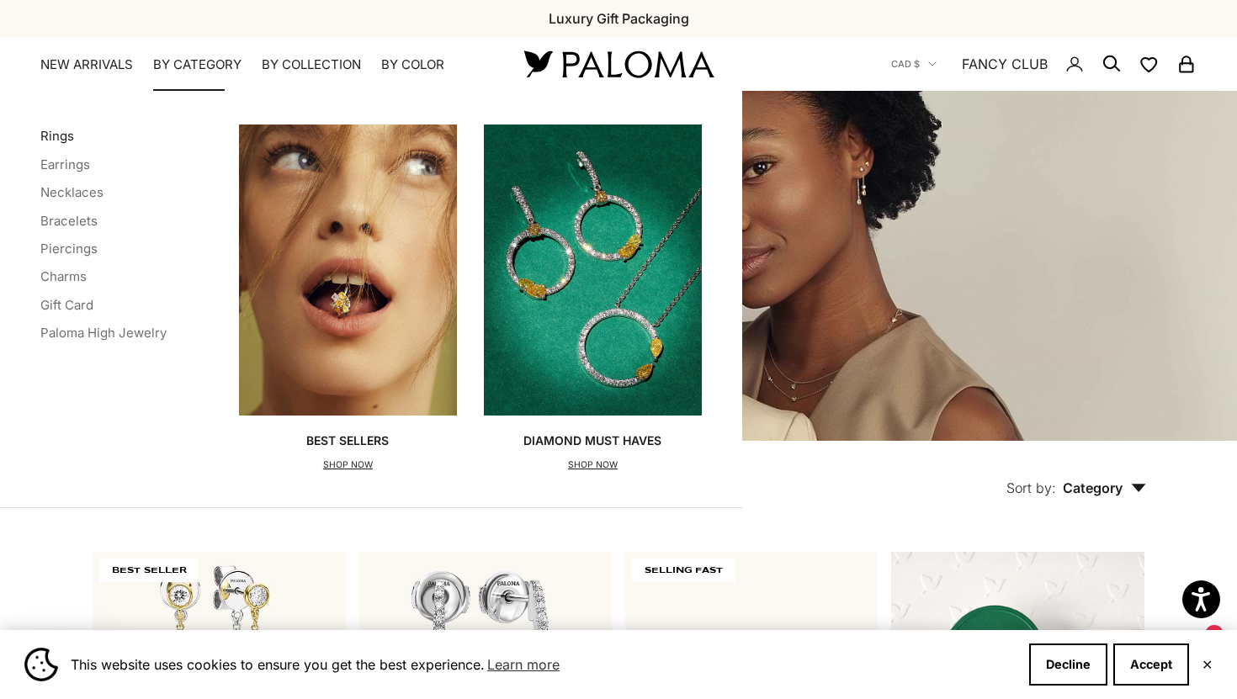 The image size is (1237, 699). Describe the element at coordinates (683, 571) in the screenshot. I see `span: SELLING FAST` at that location.